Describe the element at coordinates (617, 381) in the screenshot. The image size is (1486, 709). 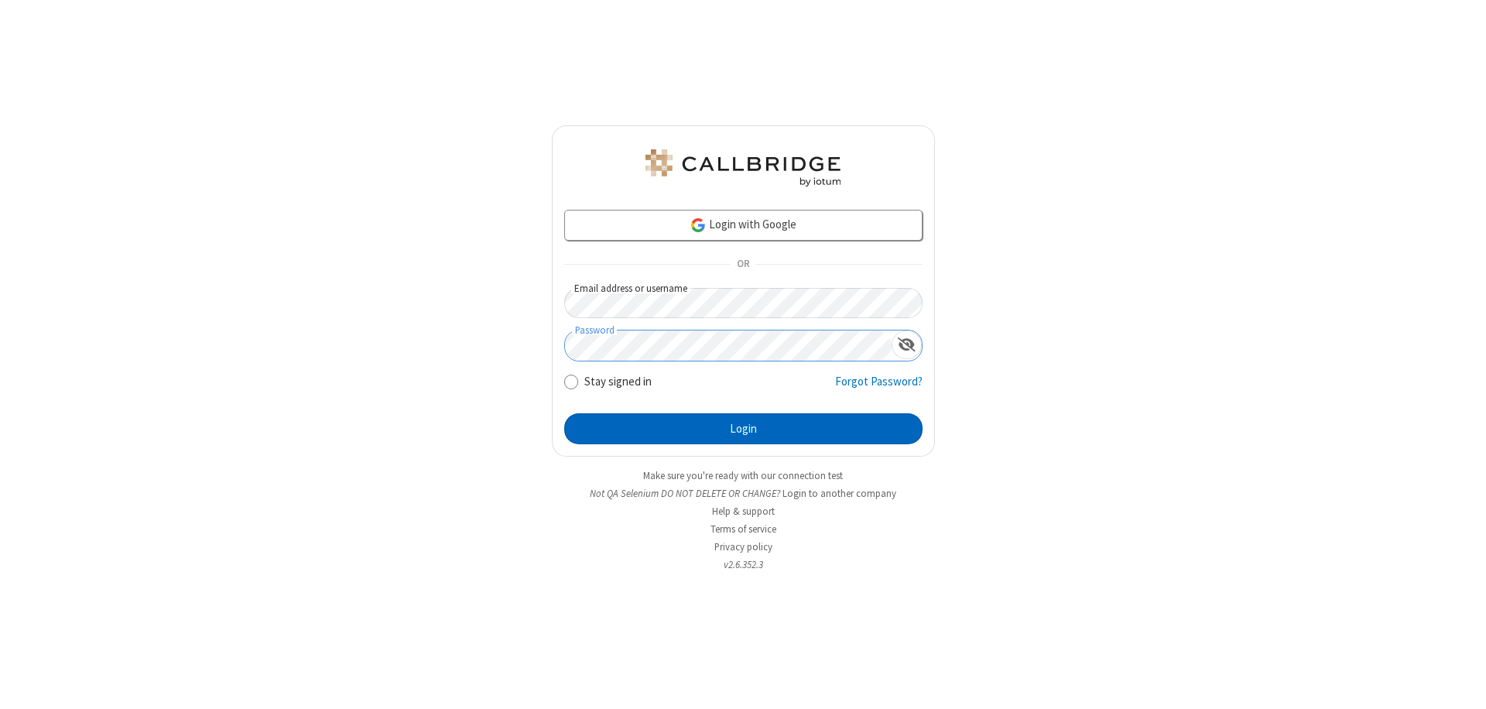
I see `label: Stay signed in` at that location.